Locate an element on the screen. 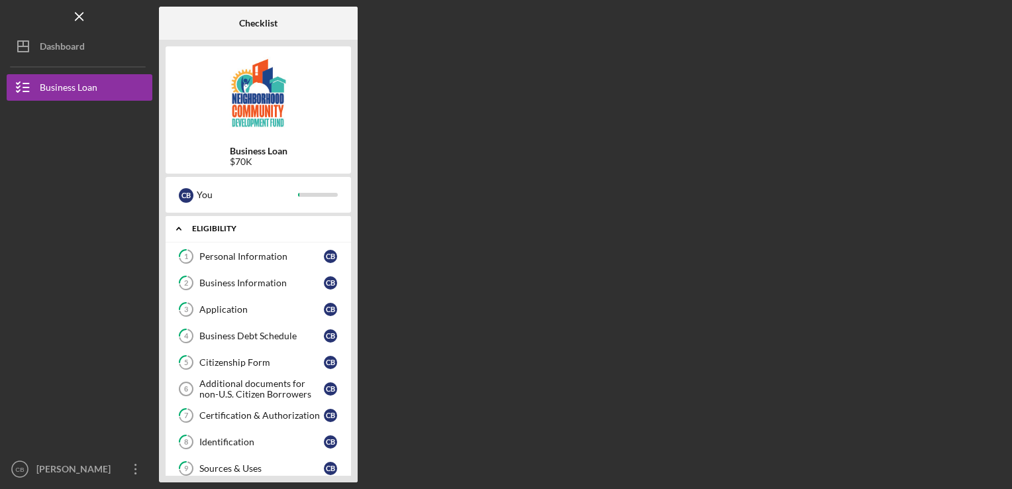 Image resolution: width=1012 pixels, height=489 pixels. a: 1Personal InformationCB is located at coordinates (258, 256).